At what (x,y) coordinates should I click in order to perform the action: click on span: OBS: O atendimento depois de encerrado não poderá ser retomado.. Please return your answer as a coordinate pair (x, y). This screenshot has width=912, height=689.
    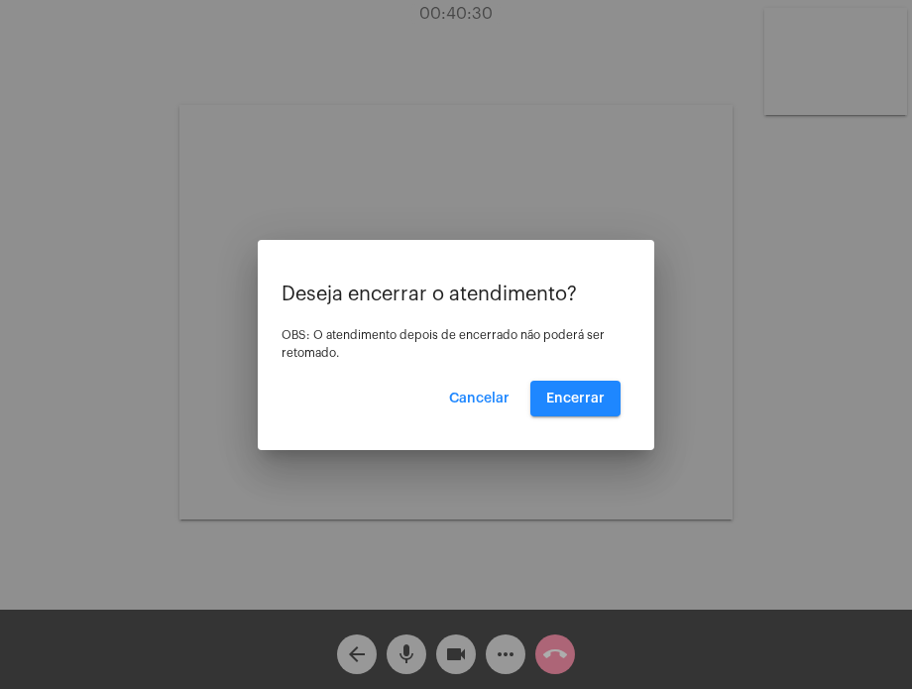
    Looking at the image, I should click on (443, 344).